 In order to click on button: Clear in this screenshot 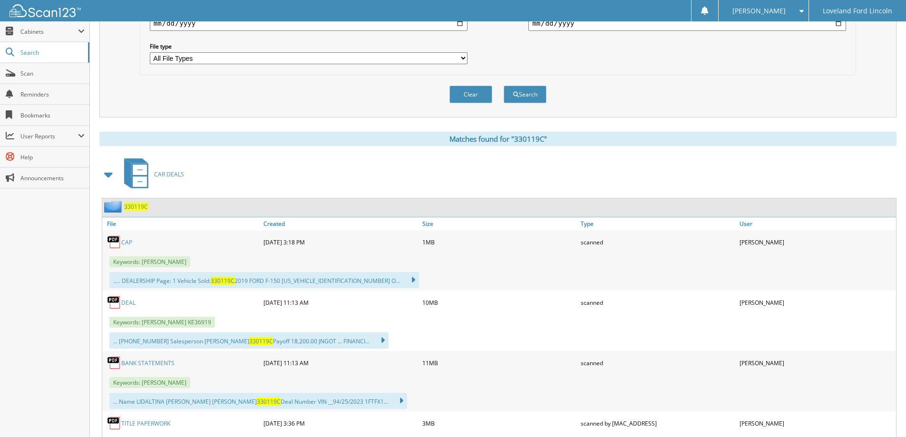, I will do `click(471, 94)`.